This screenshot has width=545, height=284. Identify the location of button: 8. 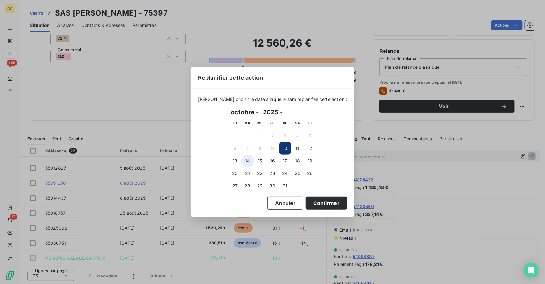
(260, 148).